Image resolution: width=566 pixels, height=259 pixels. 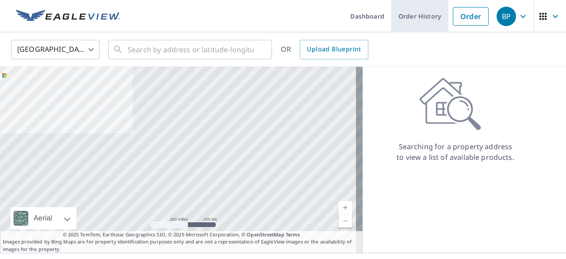 What do you see at coordinates (181, 234) in the screenshot?
I see `span: © 2025 TomTom, Earthstar Geographics SIO, © 2025 Microsoft Corporation, ©` at bounding box center [181, 234].